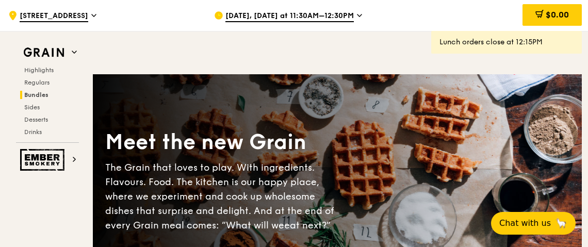  I want to click on span: Drinks, so click(33, 132).